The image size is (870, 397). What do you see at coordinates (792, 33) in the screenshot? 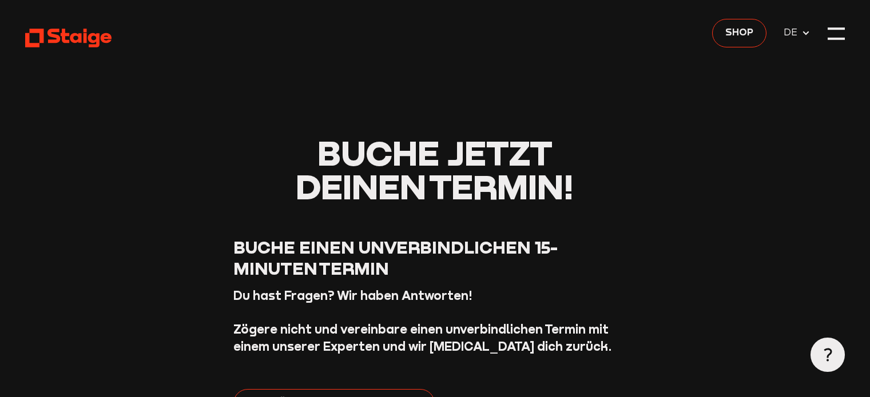
I see `span: DE` at bounding box center [792, 33].